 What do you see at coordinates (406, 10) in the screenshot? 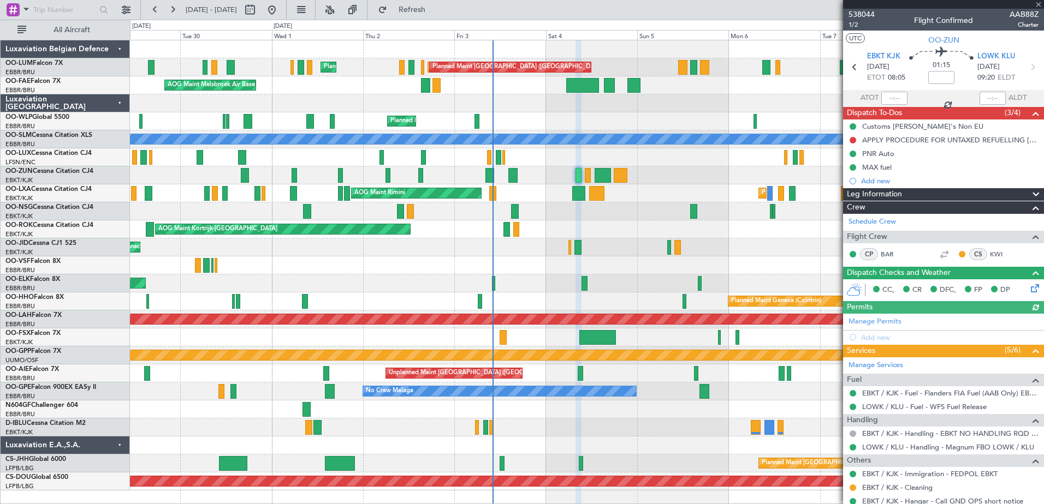
I see `button: Refresh` at bounding box center [406, 10].